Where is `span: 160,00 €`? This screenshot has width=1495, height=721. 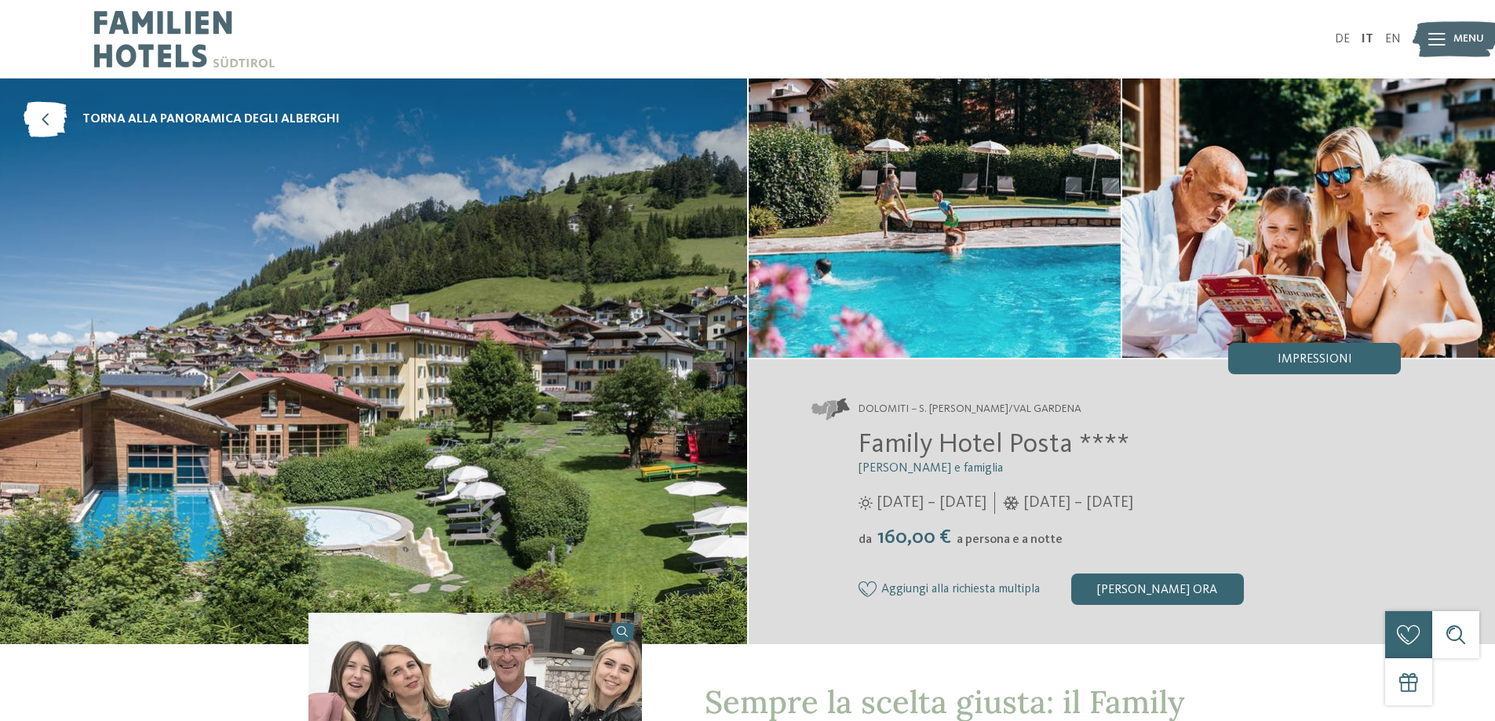 span: 160,00 € is located at coordinates (914, 538).